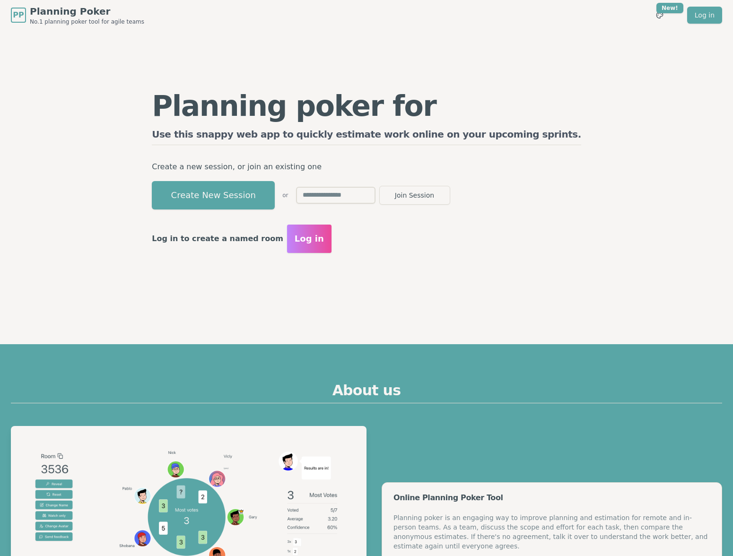  Describe the element at coordinates (366, 106) in the screenshot. I see `h1: Planning poker for` at that location.